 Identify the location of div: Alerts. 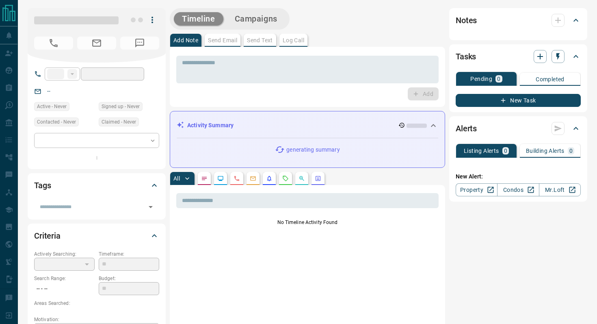
(519, 128).